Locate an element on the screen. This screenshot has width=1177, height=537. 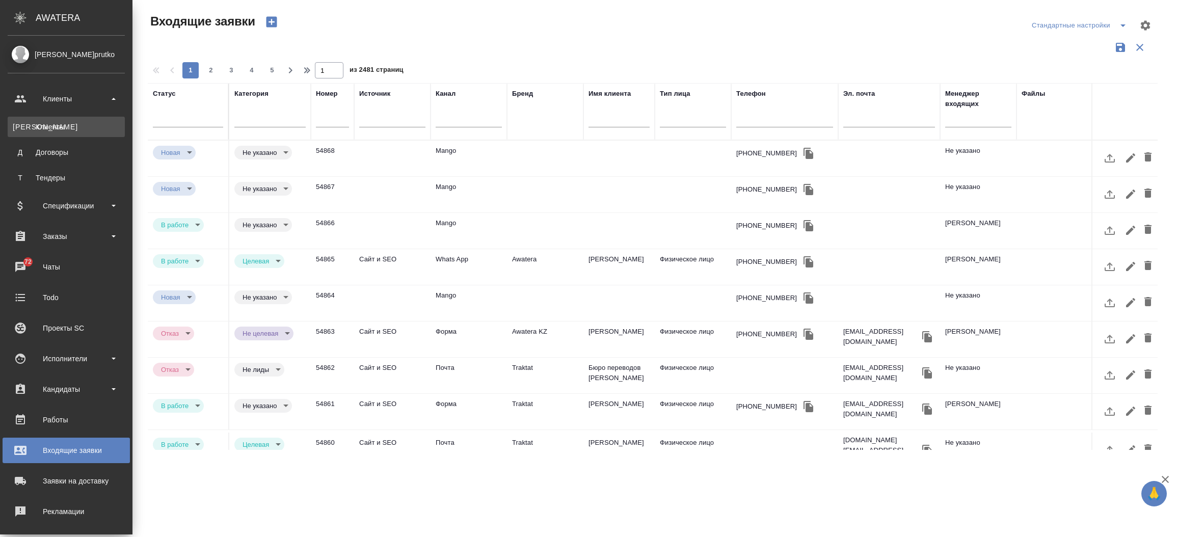
button: Создать is located at coordinates (272, 22).